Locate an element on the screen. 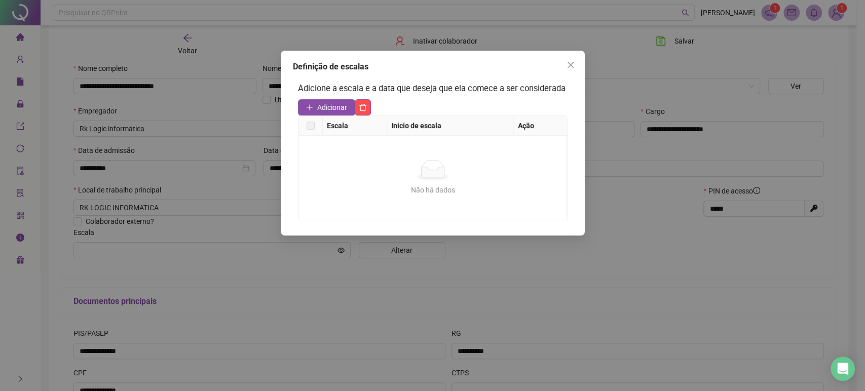  th: Inicio de escala is located at coordinates (450, 126).